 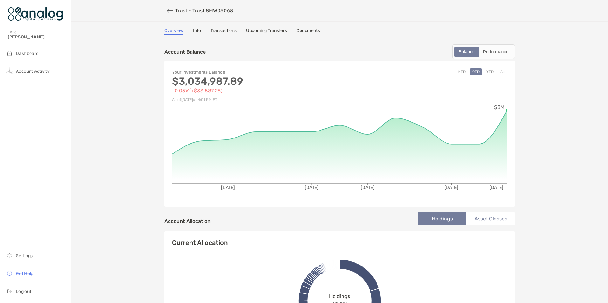 I want to click on img: logout icon, so click(x=10, y=291).